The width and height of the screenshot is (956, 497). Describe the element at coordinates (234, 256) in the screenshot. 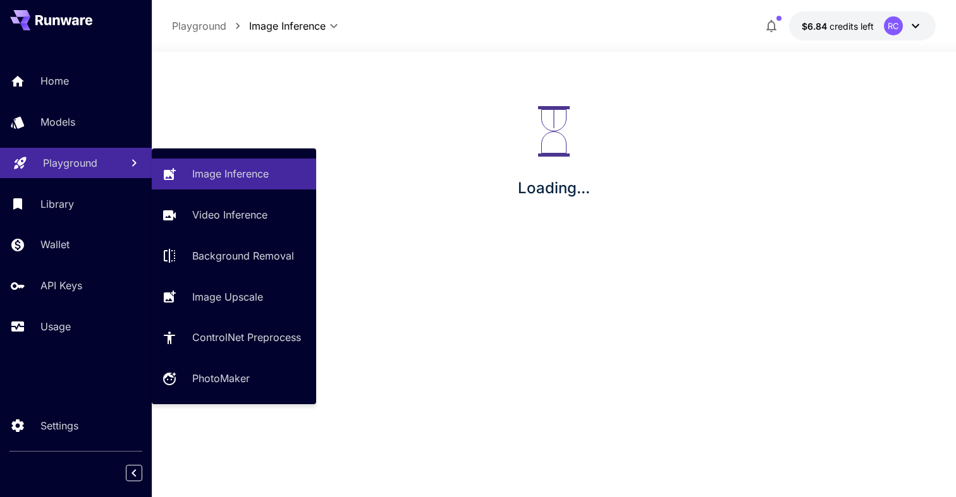

I see `a: Background Removal` at that location.